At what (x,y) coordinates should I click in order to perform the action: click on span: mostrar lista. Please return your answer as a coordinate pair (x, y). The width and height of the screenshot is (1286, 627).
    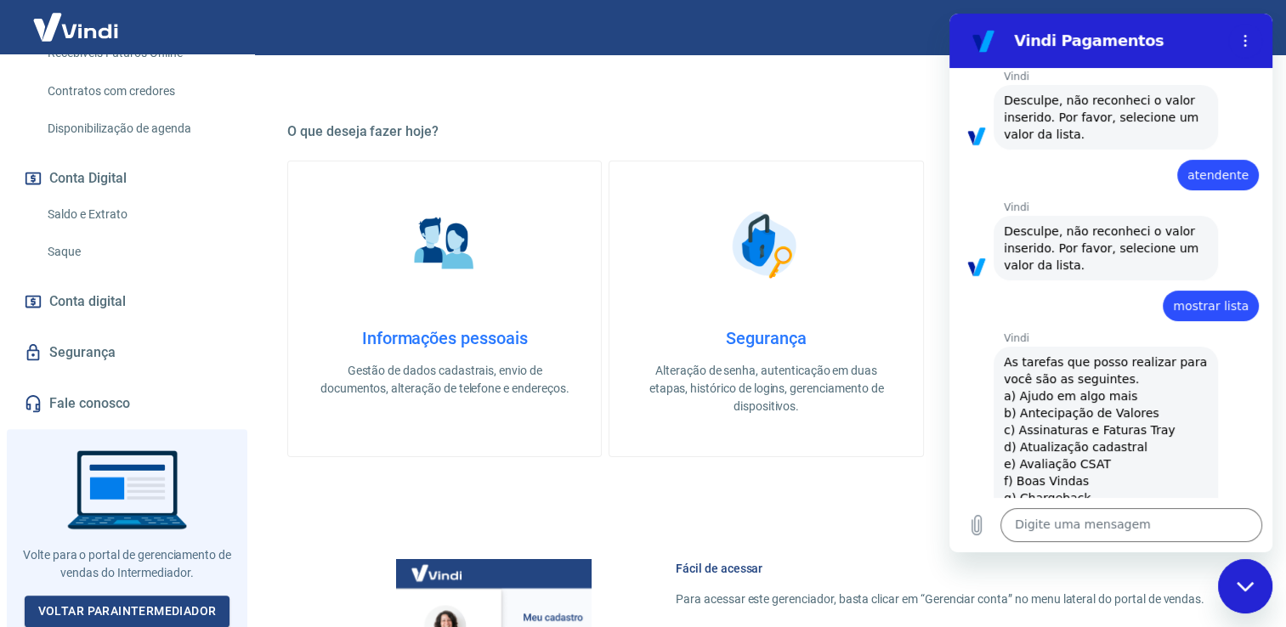
    Looking at the image, I should click on (261, 292).